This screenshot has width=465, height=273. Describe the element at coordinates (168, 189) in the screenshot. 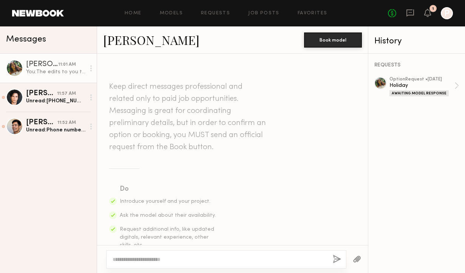

I see `div: Do` at that location.